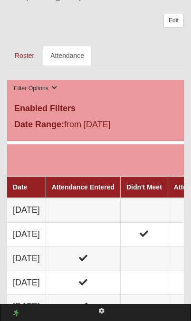 Image resolution: width=191 pixels, height=321 pixels. Describe the element at coordinates (96, 109) in the screenshot. I see `h4: Enabled Filters` at that location.